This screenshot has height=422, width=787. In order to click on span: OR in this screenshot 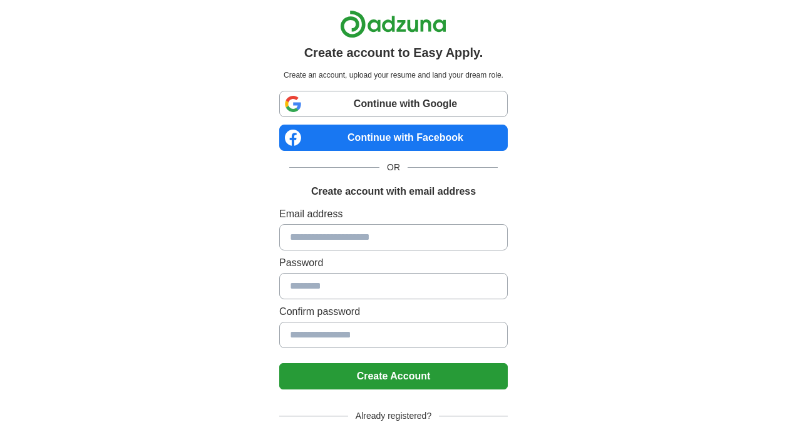, I will do `click(393, 167)`.